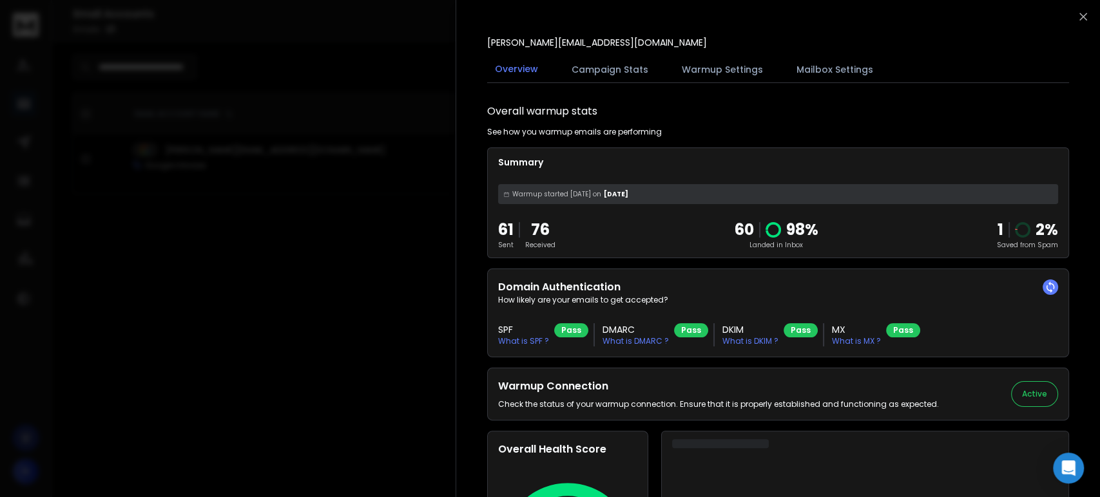  What do you see at coordinates (856, 342) in the screenshot?
I see `p: What is MX ?` at bounding box center [856, 342].